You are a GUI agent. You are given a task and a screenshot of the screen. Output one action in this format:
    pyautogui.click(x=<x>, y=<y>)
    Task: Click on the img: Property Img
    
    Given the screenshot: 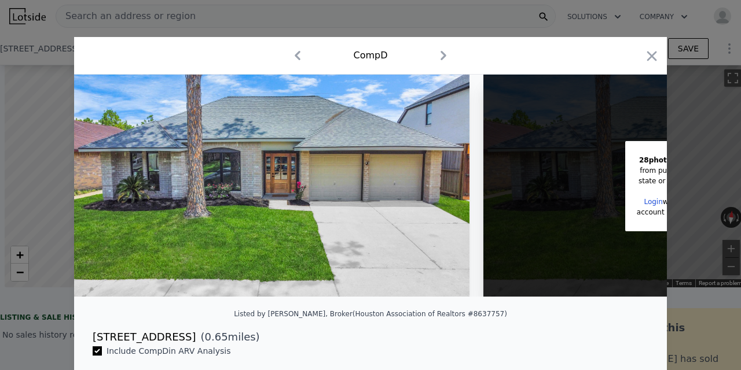 What is the action you would take?
    pyautogui.click(x=271, y=186)
    